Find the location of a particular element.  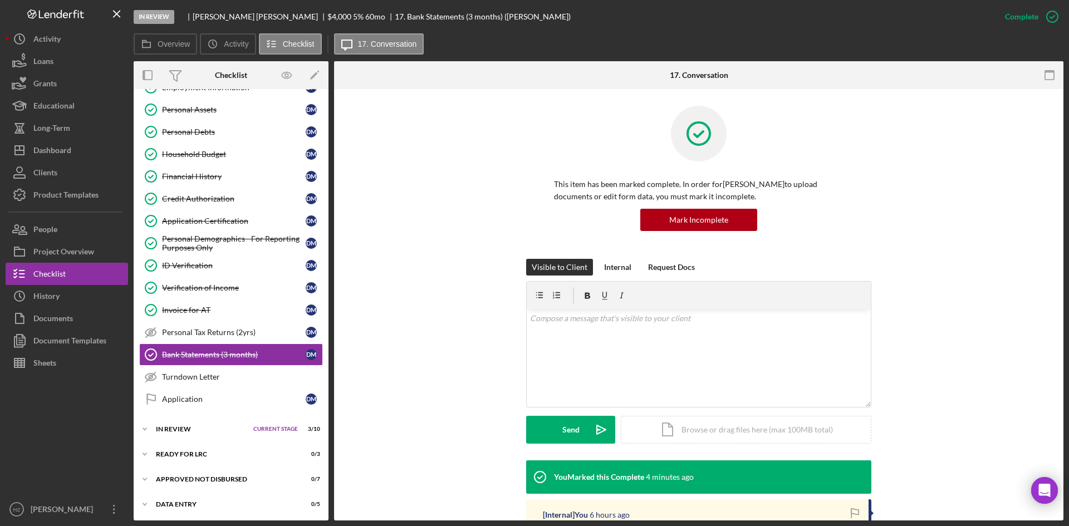

button: Request Docs is located at coordinates (672, 267).